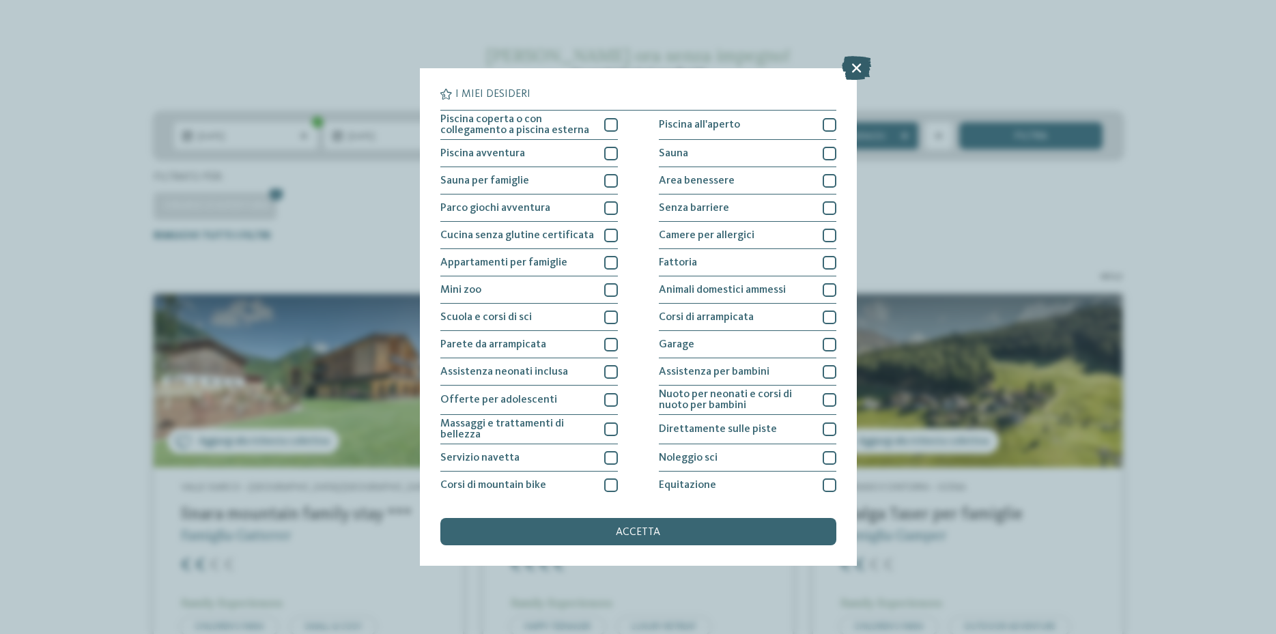 Image resolution: width=1276 pixels, height=634 pixels. What do you see at coordinates (717, 429) in the screenshot?
I see `span: Direttamente sulle piste` at bounding box center [717, 429].